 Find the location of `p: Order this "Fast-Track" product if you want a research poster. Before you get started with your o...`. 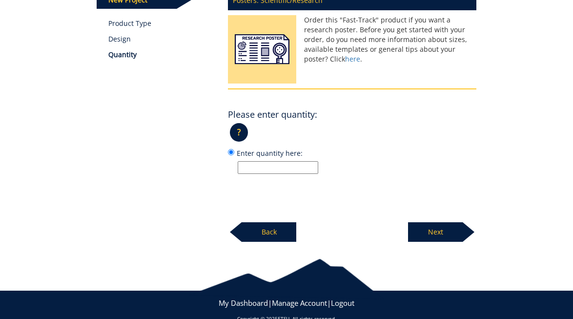

p: Order this "Fast-Track" product if you want a research poster. Before you get started with your o... is located at coordinates (352, 40).